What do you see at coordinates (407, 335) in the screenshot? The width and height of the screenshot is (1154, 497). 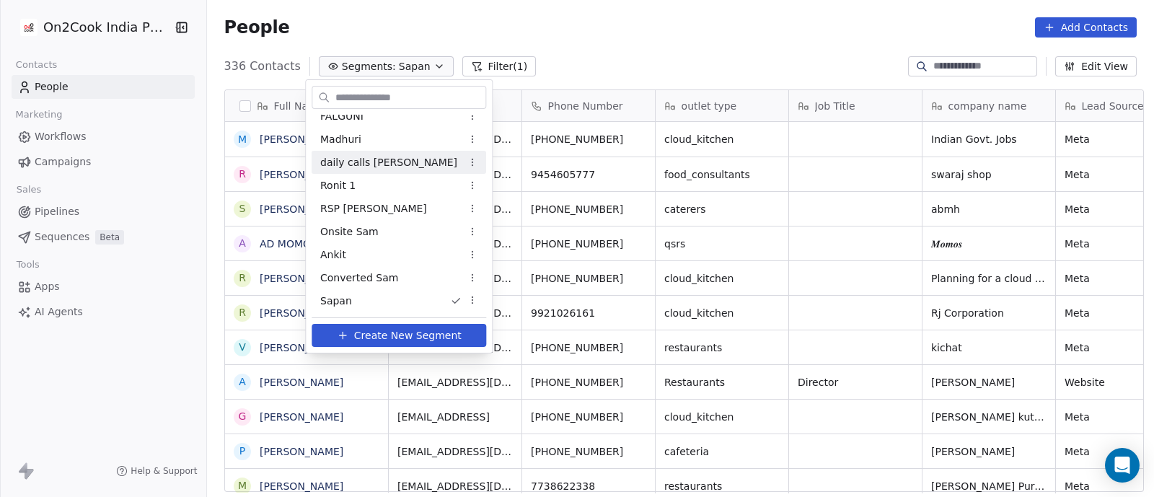 I see `span: Create New Segment` at bounding box center [407, 335].